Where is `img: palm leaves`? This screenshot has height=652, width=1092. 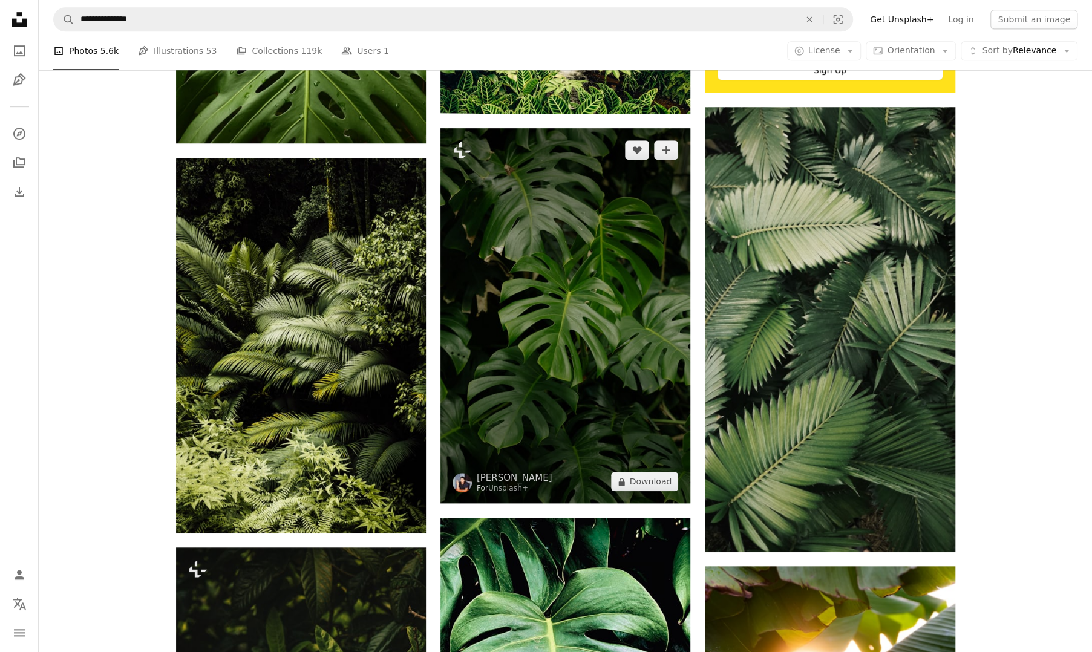
img: palm leaves is located at coordinates (829, 329).